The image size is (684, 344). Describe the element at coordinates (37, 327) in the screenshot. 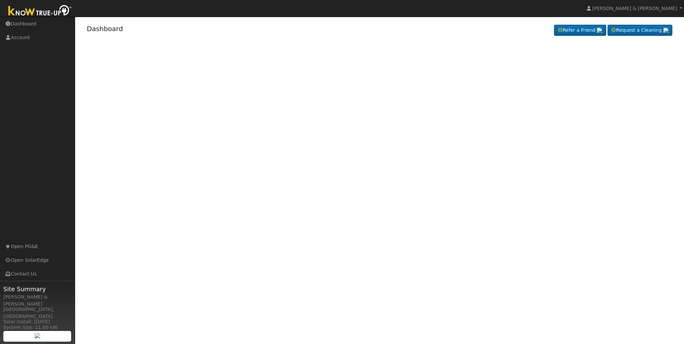

I see `div: System Size: 11.60 kW` at that location.